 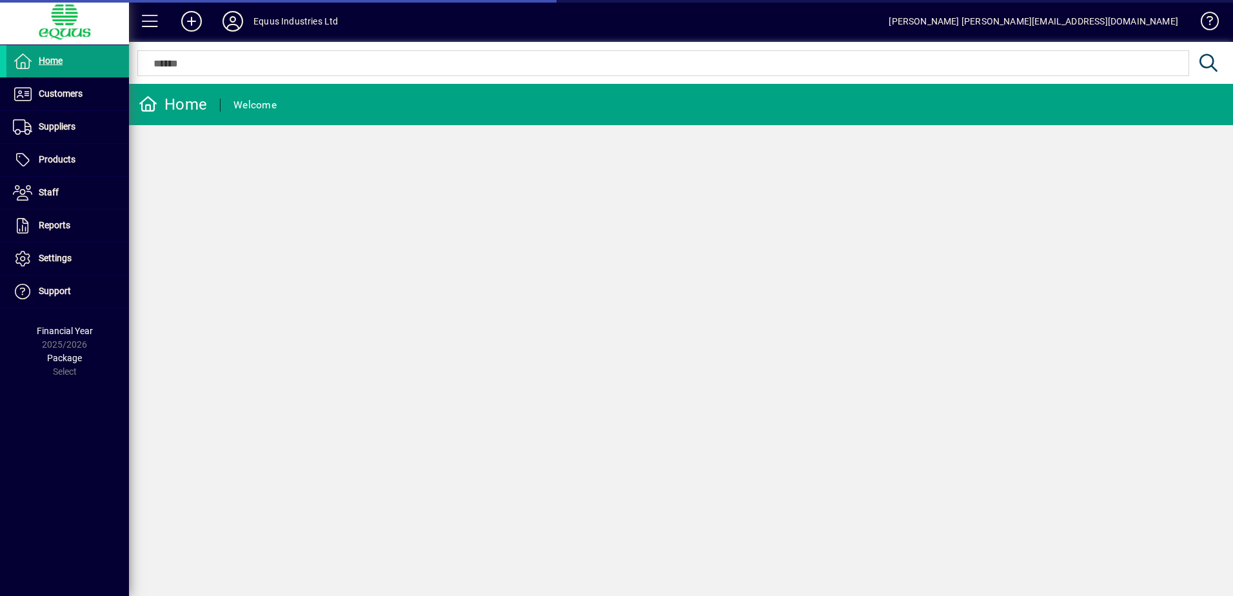 I want to click on button: Profile, so click(x=233, y=21).